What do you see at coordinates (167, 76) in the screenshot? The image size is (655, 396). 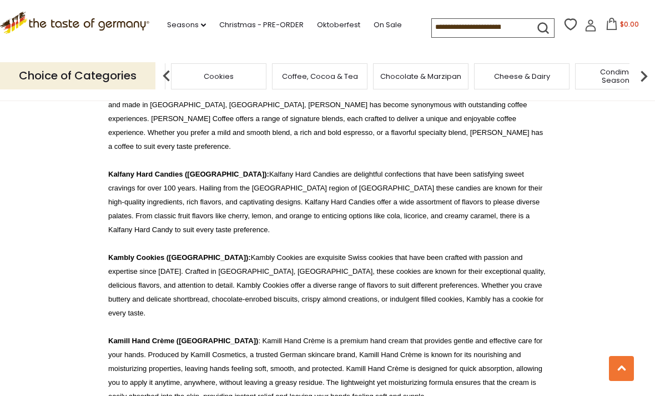 I see `img: previous arrow` at bounding box center [167, 76].